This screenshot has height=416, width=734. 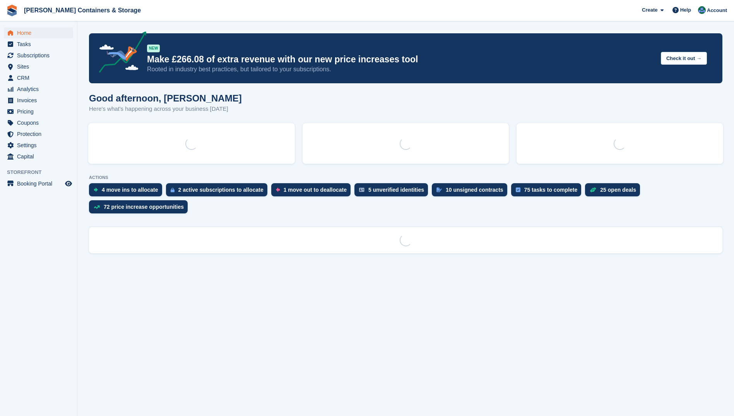 I want to click on span: CRM, so click(x=40, y=78).